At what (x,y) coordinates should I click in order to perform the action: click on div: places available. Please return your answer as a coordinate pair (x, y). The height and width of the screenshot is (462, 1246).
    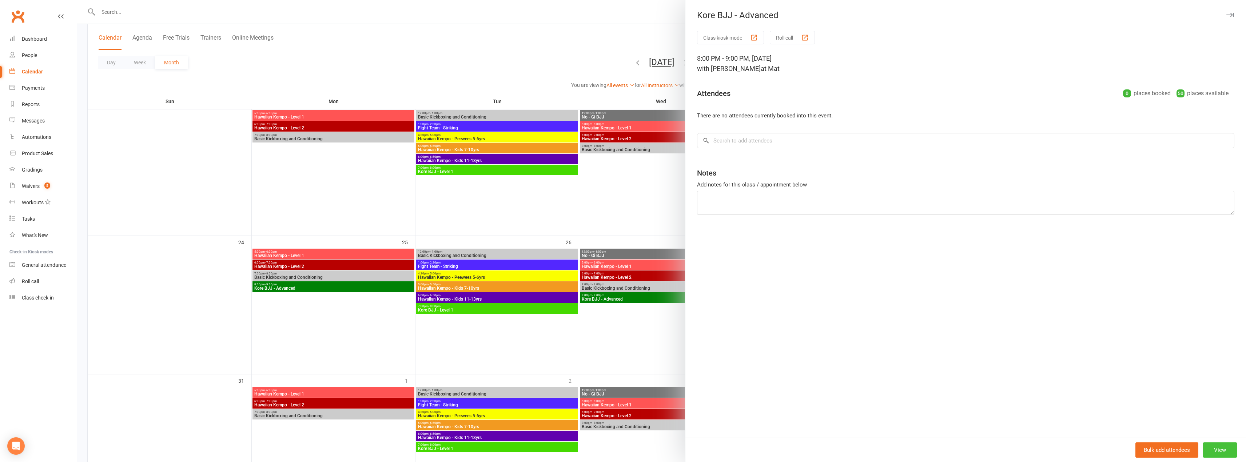
    Looking at the image, I should click on (1202, 93).